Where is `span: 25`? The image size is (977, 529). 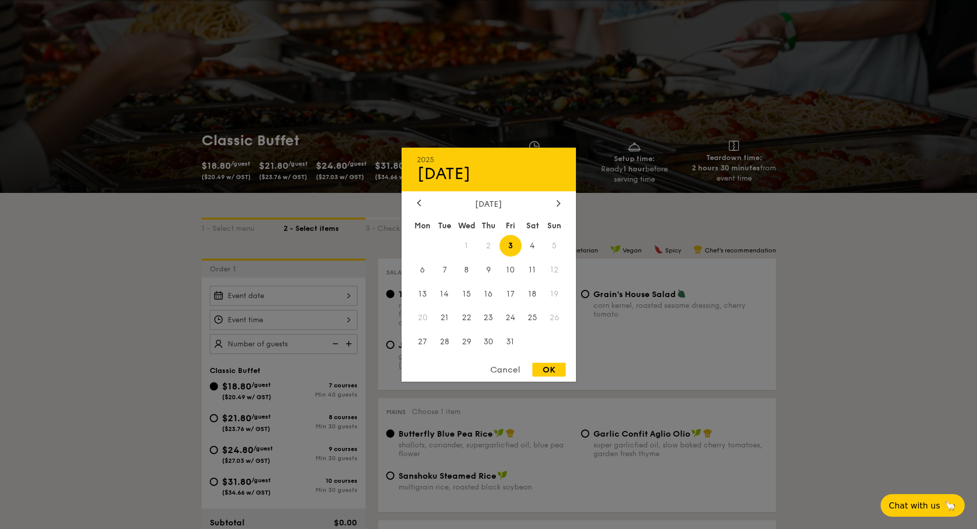 span: 25 is located at coordinates (532, 317).